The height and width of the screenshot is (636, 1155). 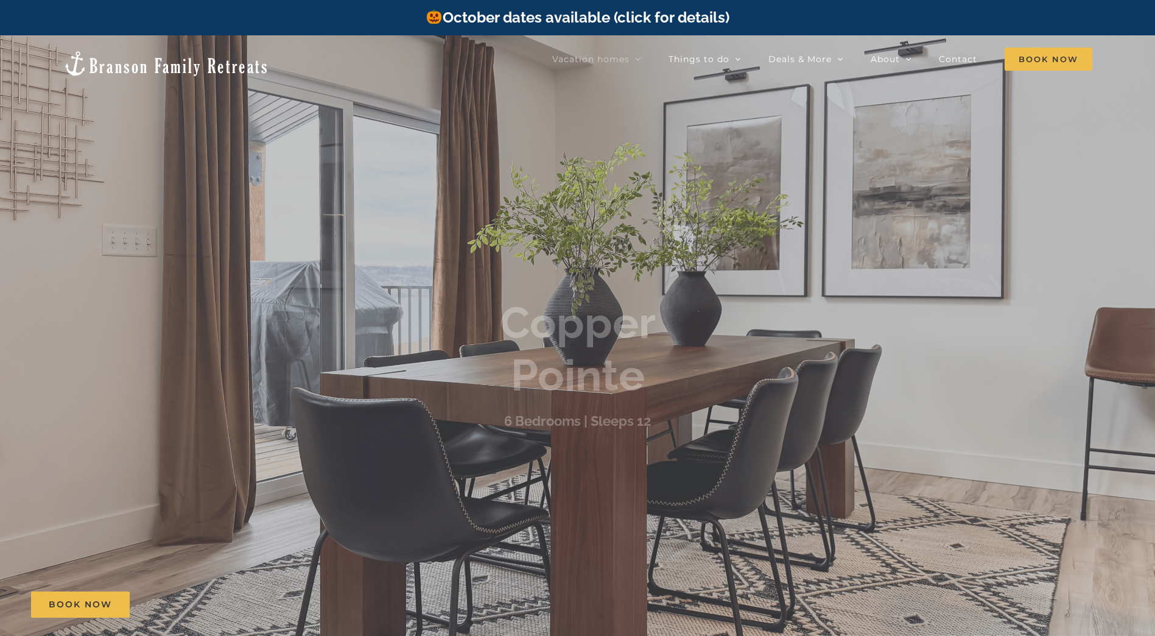 I want to click on a: Contact, so click(x=958, y=59).